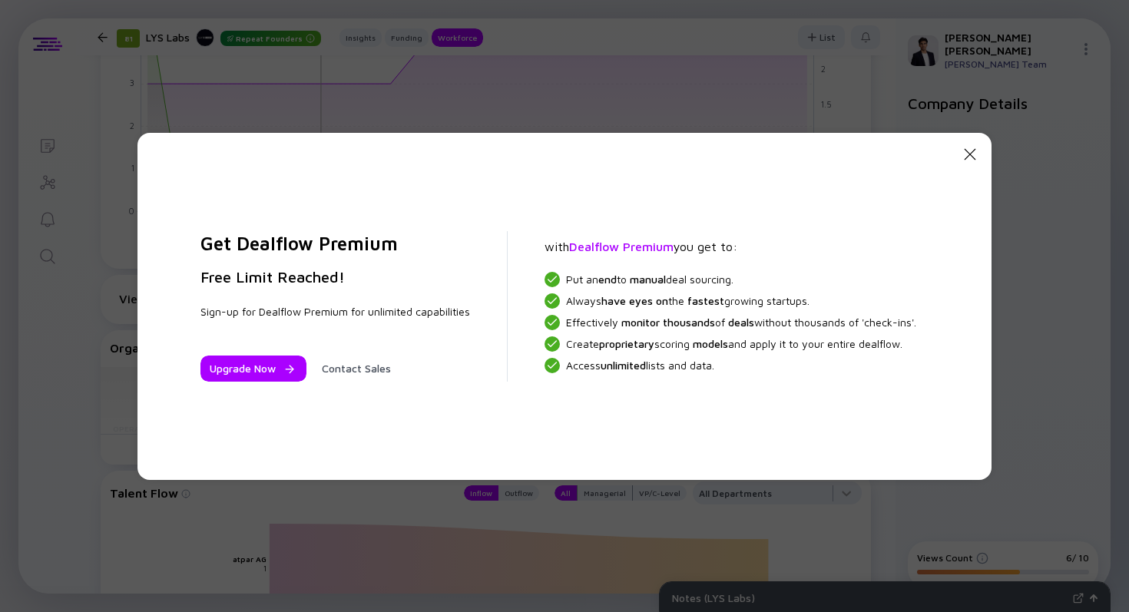  What do you see at coordinates (335, 277) in the screenshot?
I see `h3: Free Limit Reached!` at bounding box center [335, 277].